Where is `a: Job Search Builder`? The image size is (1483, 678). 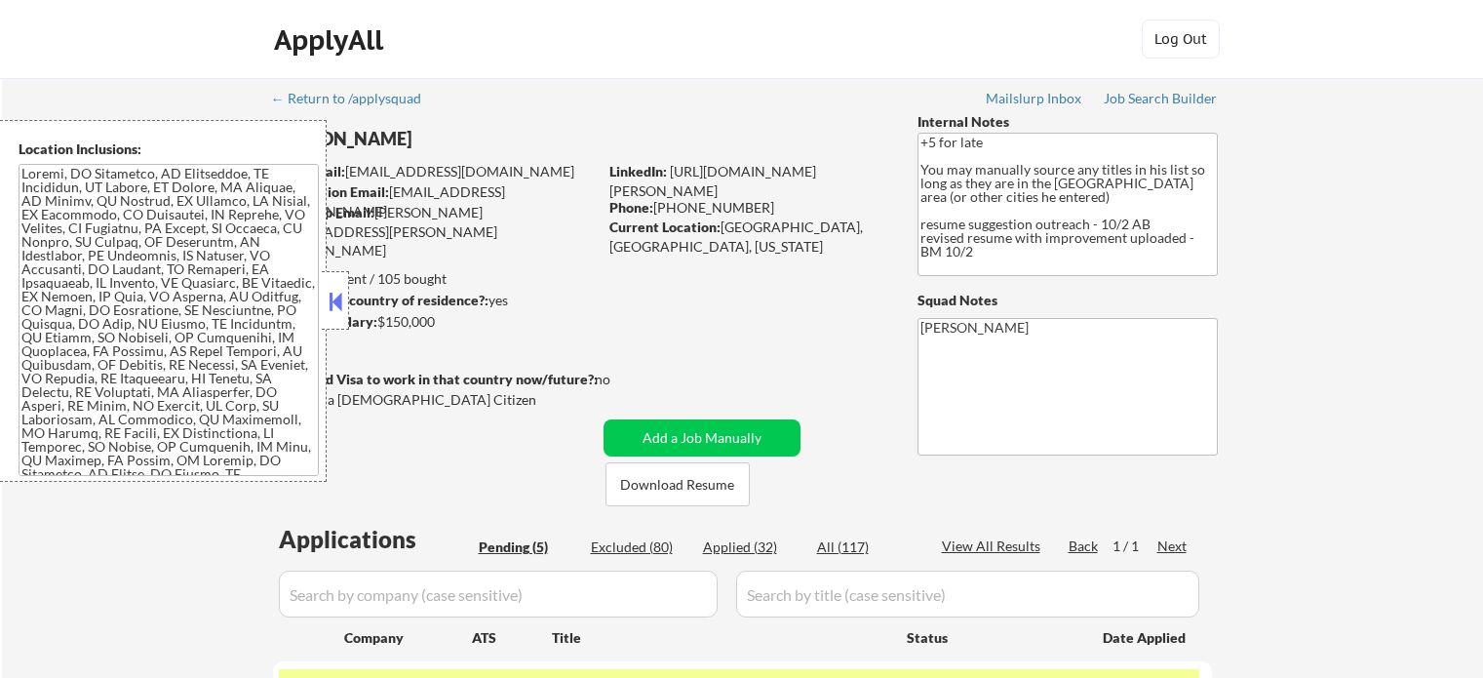
a: Job Search Builder is located at coordinates (1160, 100).